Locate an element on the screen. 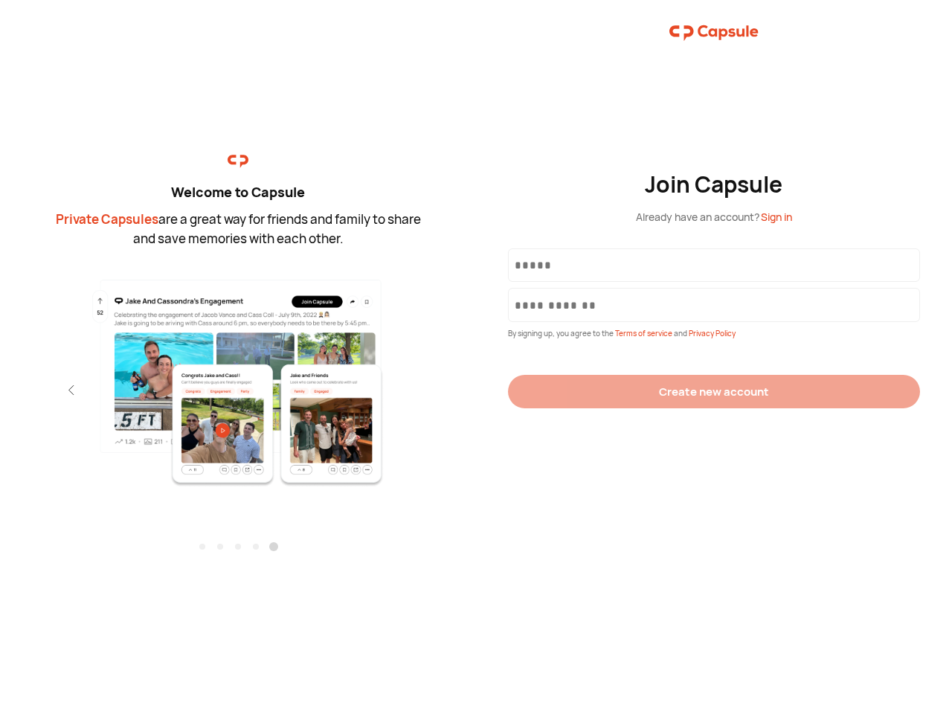  div: Welcome to Capsule is located at coordinates (238, 192).